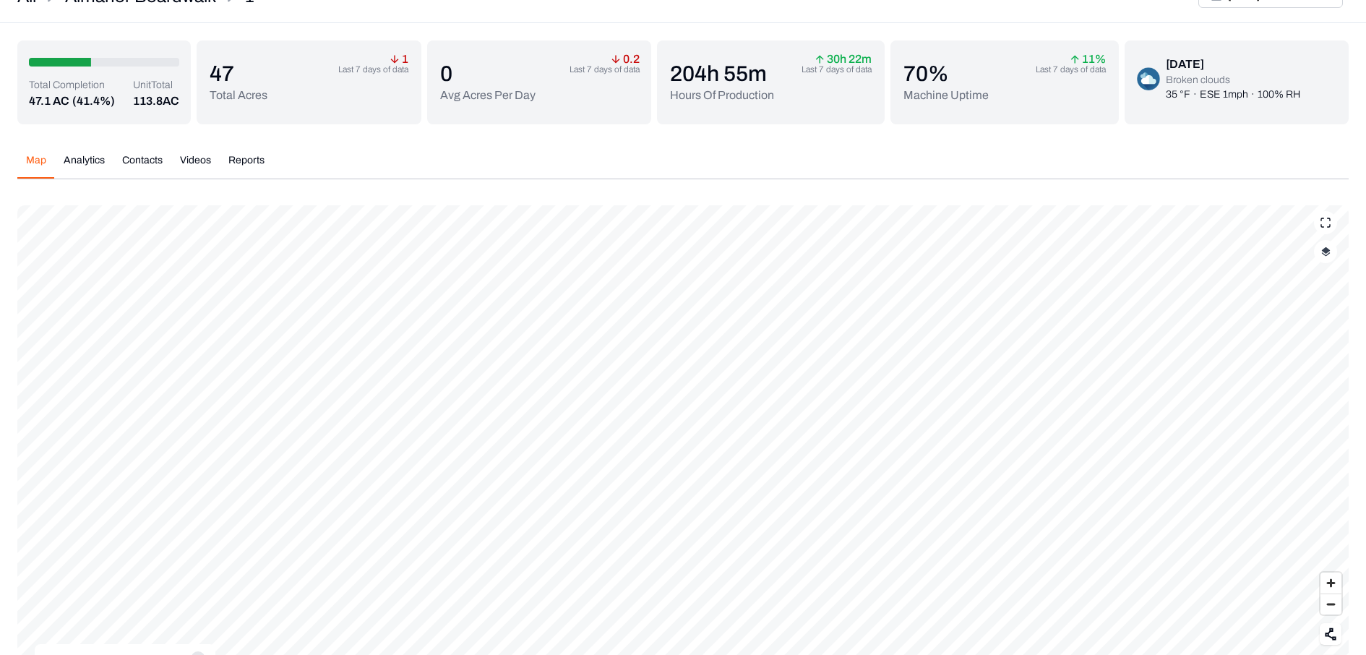 The image size is (1366, 655). Describe the element at coordinates (239, 74) in the screenshot. I see `p: 47` at that location.